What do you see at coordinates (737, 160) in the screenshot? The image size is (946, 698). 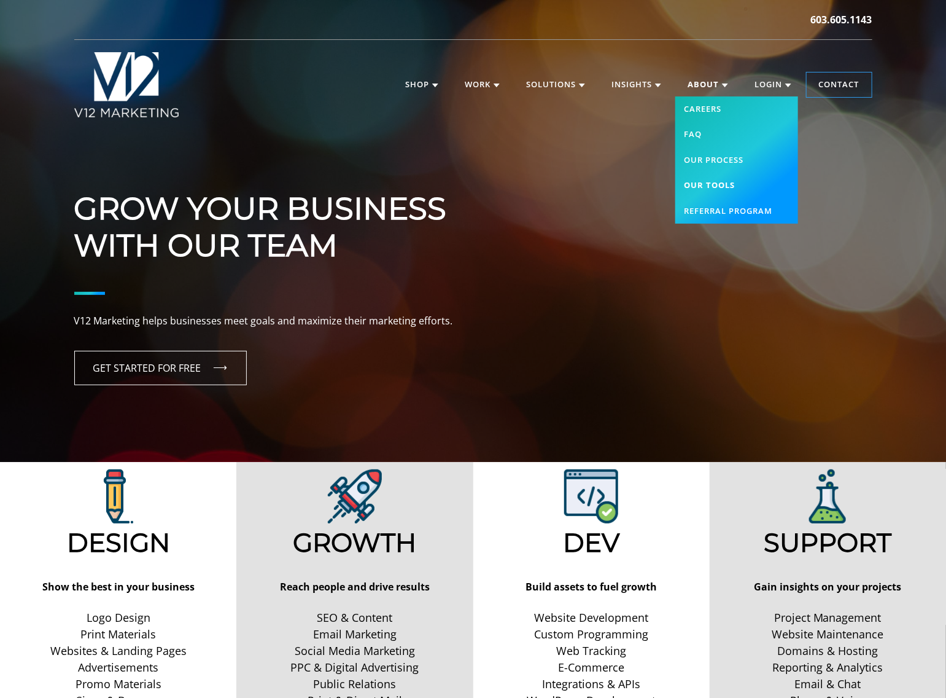 I see `a: Our Process` at bounding box center [737, 160].